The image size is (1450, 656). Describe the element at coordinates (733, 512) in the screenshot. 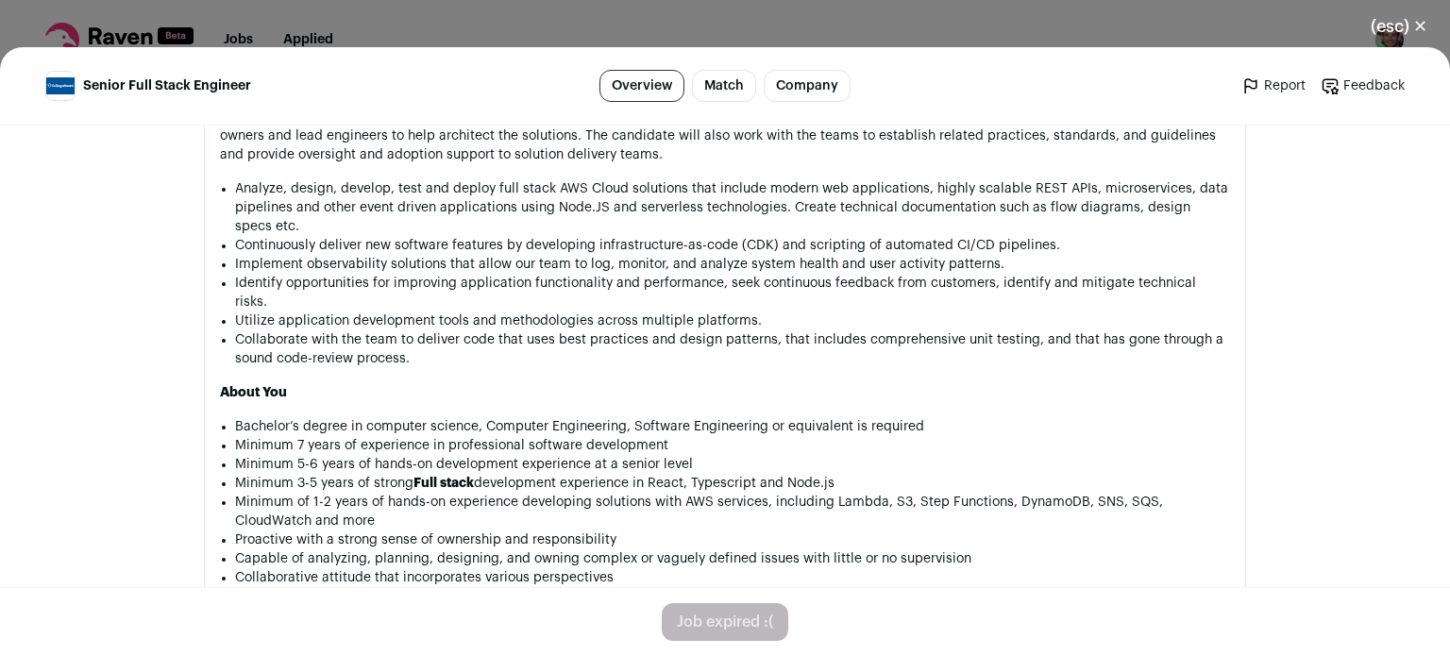

I see `p: Minimum of 1-2 years of hands-on experience developing solutions with AWS services, including Lam...` at that location.